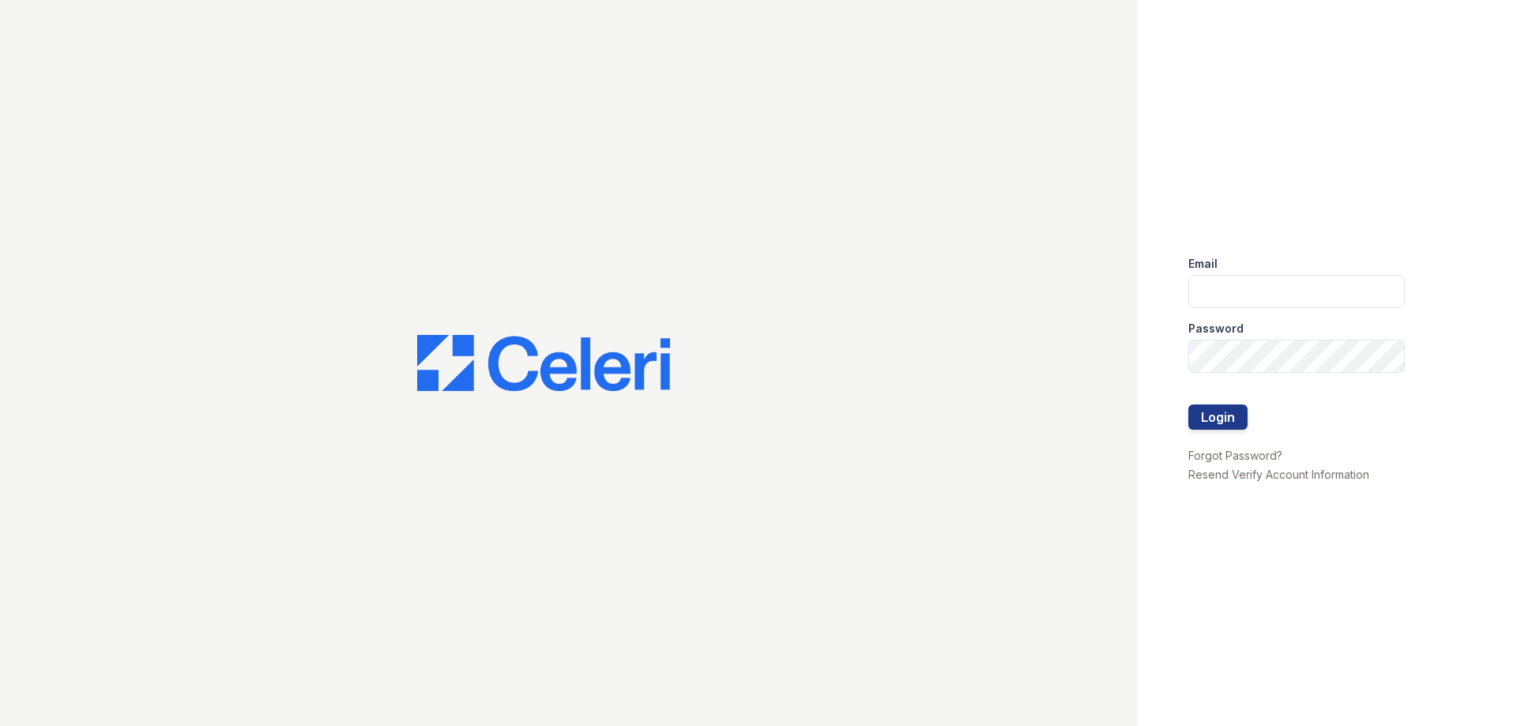 This screenshot has height=726, width=1517. I want to click on button: Login, so click(1217, 417).